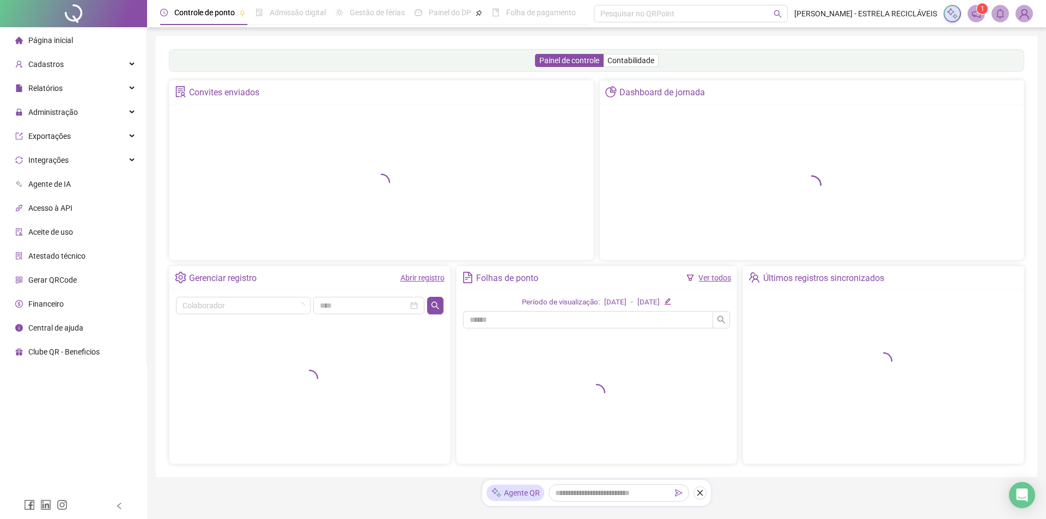  What do you see at coordinates (422, 278) in the screenshot?
I see `a: Abrir registro` at bounding box center [422, 278].